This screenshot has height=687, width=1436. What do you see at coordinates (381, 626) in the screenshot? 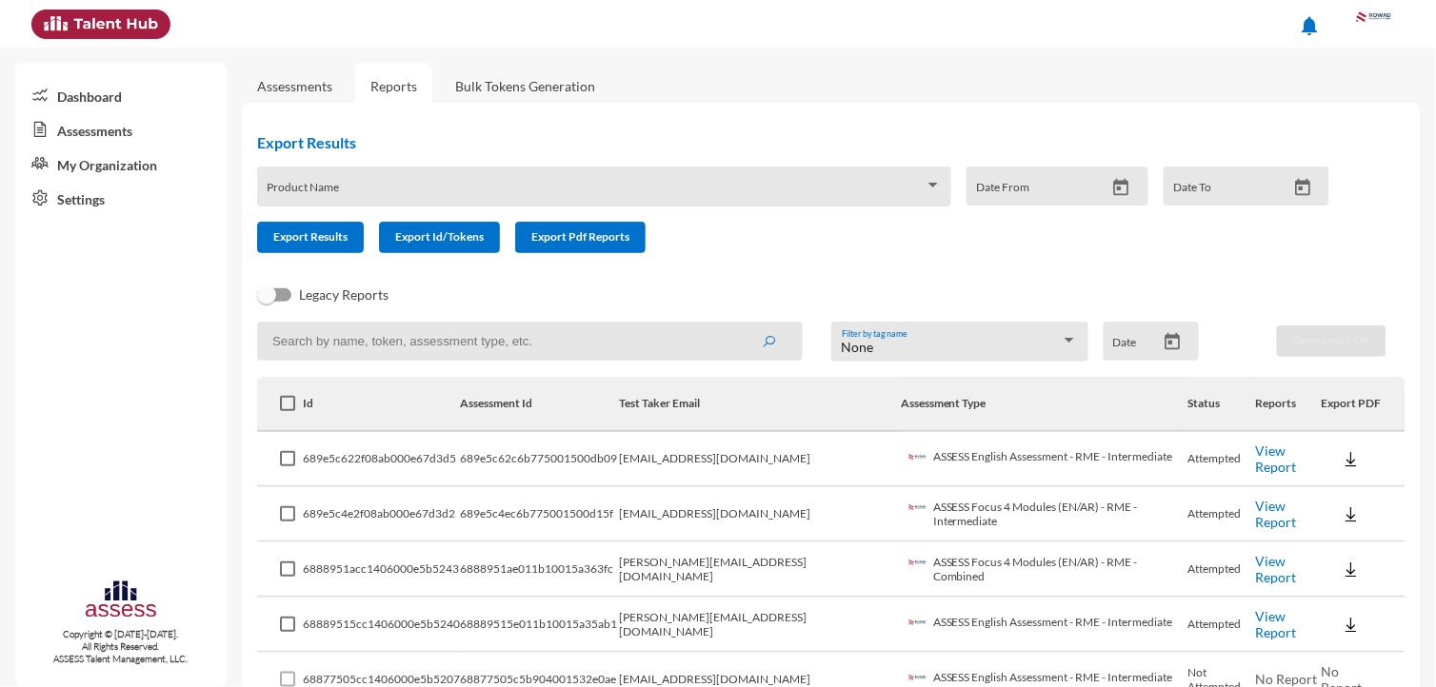
I see `td: 68889515cc1406000e5b5240` at bounding box center [381, 626].